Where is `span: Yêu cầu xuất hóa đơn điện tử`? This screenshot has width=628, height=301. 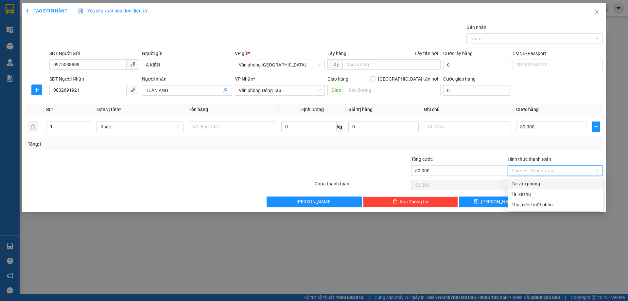 span: Yêu cầu xuất hóa đơn điện tử is located at coordinates (113, 11).